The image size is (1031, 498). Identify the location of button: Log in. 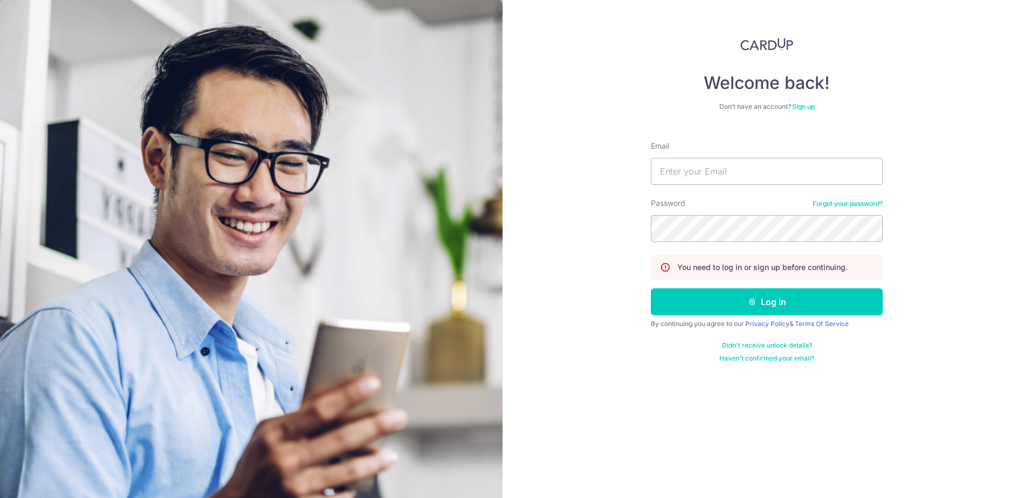
(767, 302).